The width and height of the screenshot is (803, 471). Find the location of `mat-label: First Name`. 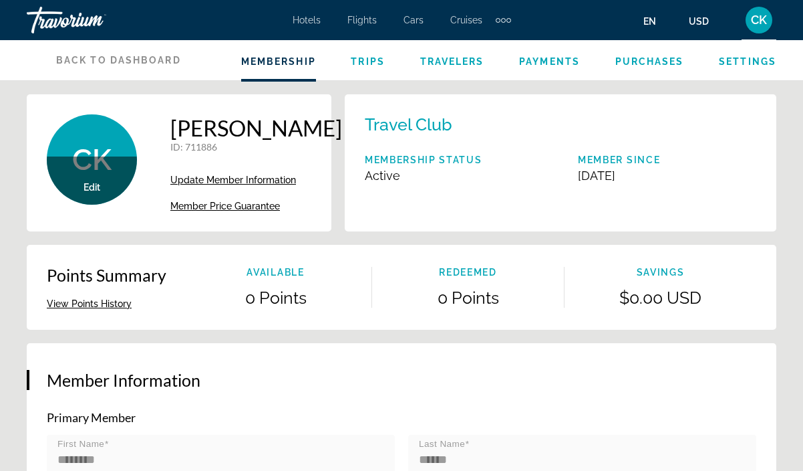

mat-label: First Name is located at coordinates (81, 443).